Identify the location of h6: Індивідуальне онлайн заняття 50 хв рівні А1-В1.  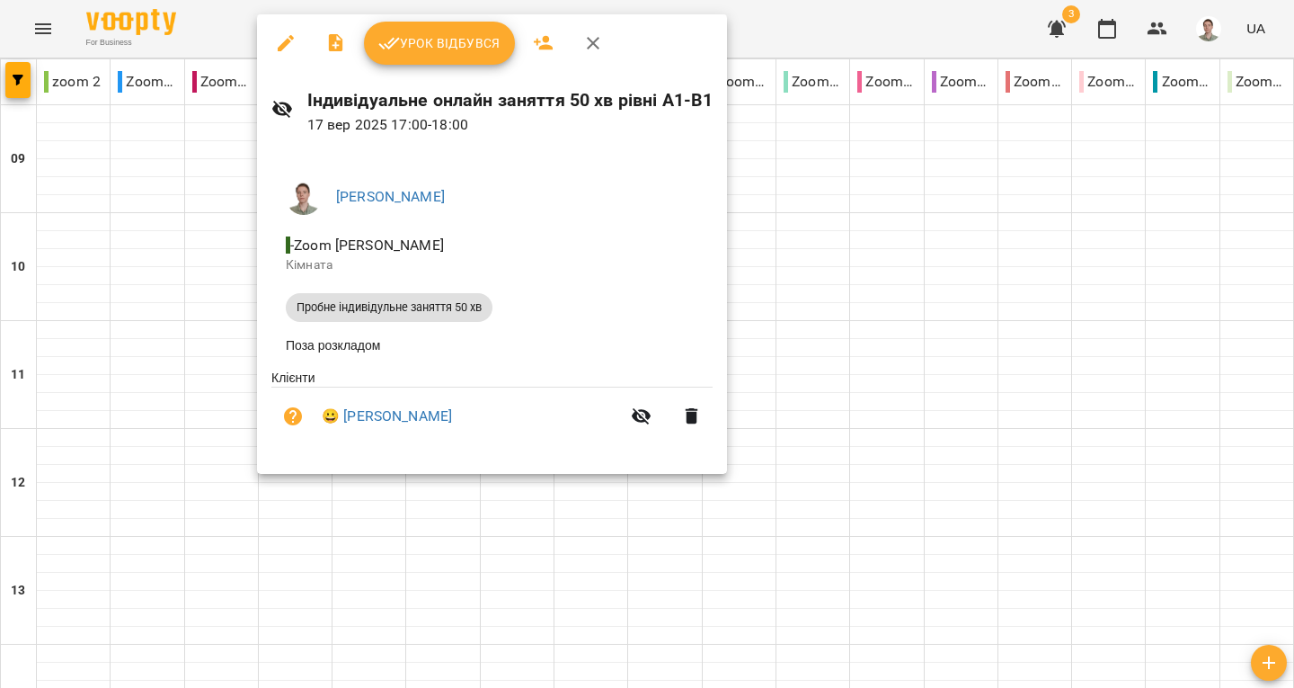
(511, 100).